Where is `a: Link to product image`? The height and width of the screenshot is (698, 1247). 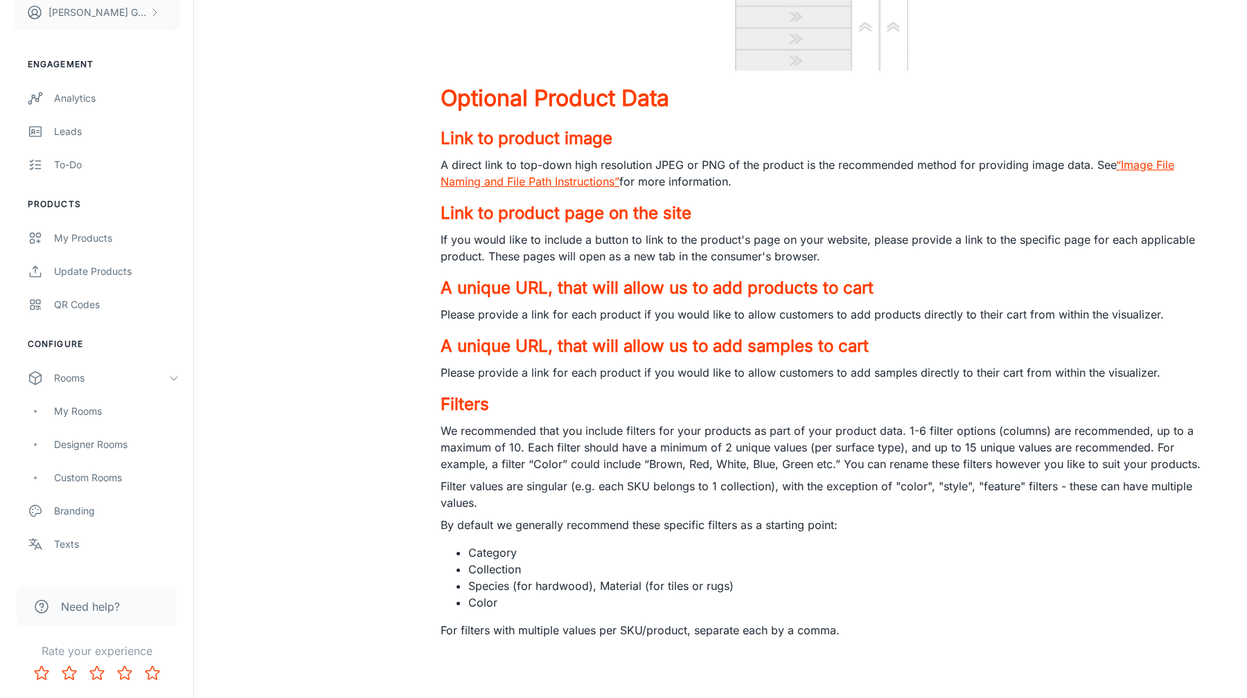
a: Link to product image is located at coordinates (821, 139).